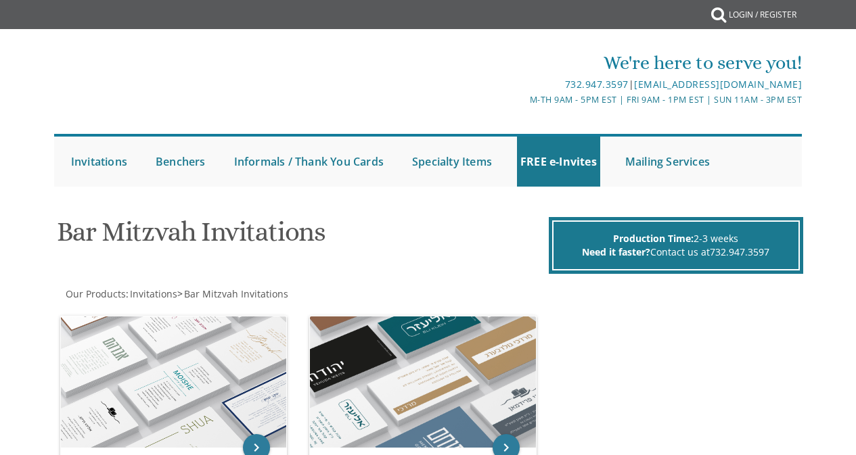  What do you see at coordinates (236, 294) in the screenshot?
I see `span: Bar Mitzvah Invitations` at bounding box center [236, 294].